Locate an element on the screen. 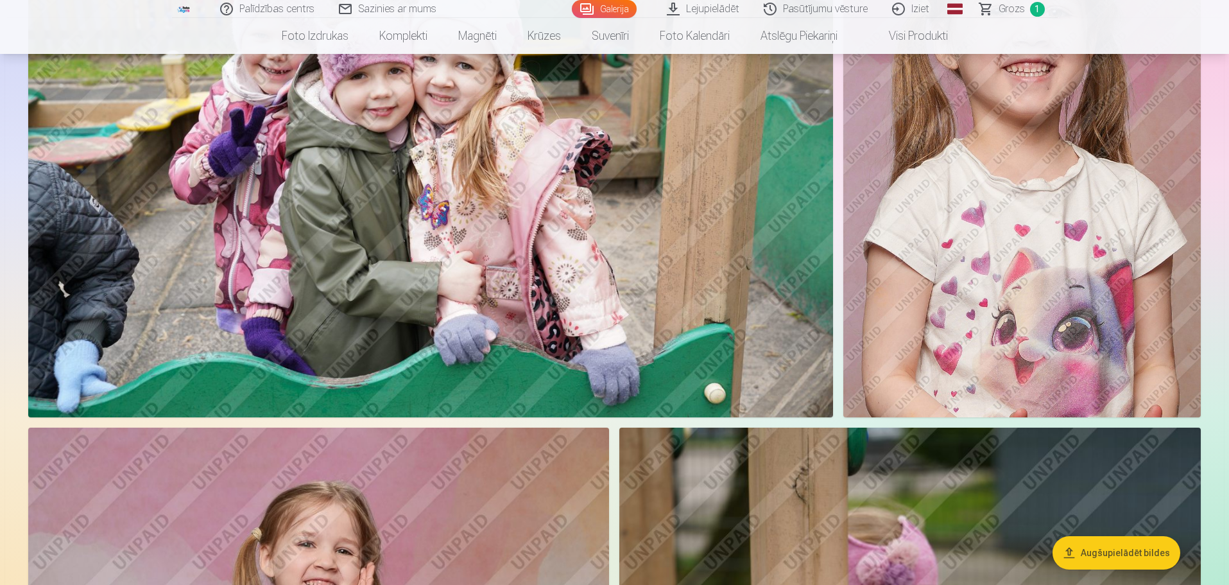 Image resolution: width=1229 pixels, height=585 pixels. a: Foto kalendāri is located at coordinates (695, 36).